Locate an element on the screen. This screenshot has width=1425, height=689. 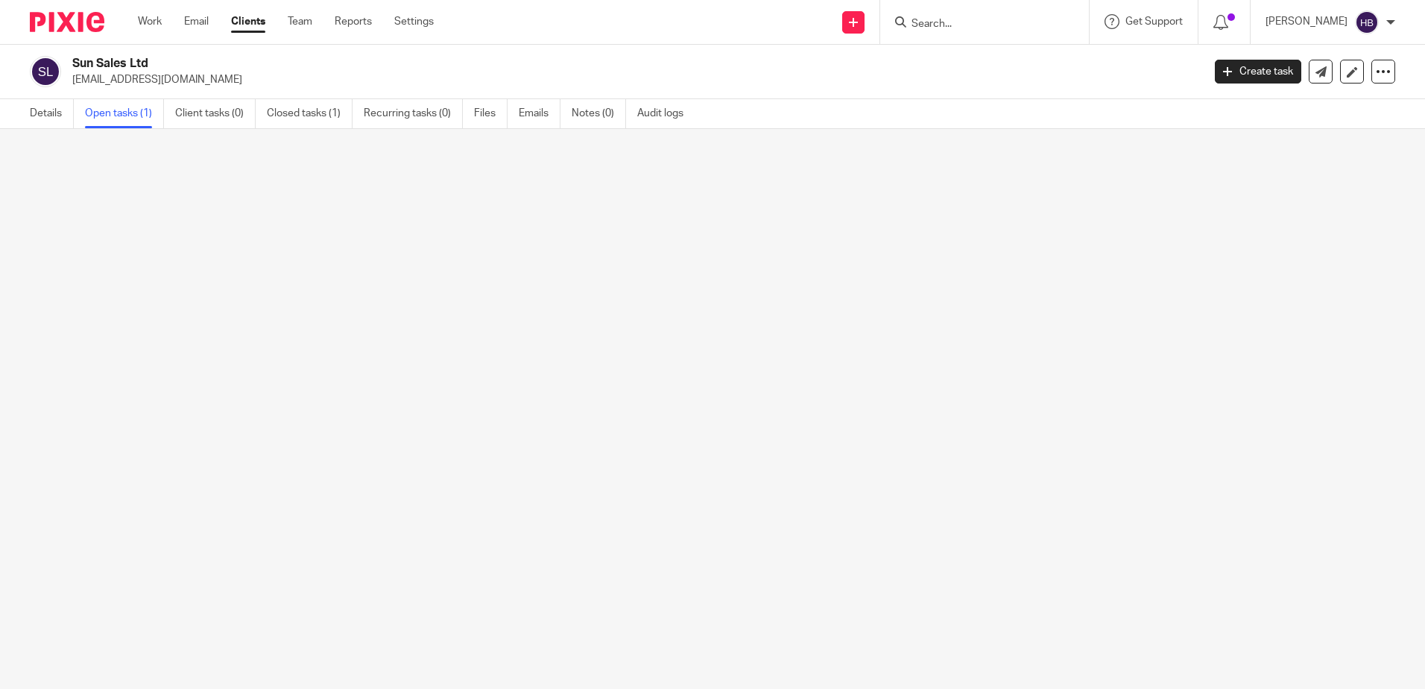
a: Open tasks (1) is located at coordinates (124, 113).